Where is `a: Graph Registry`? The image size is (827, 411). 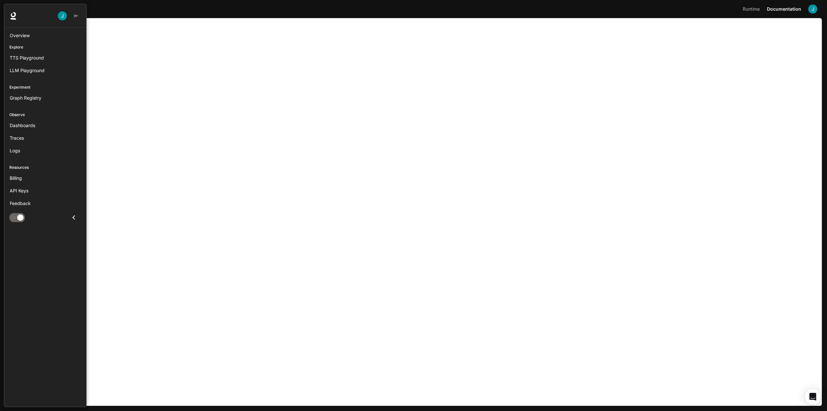
a: Graph Registry is located at coordinates (45, 98).